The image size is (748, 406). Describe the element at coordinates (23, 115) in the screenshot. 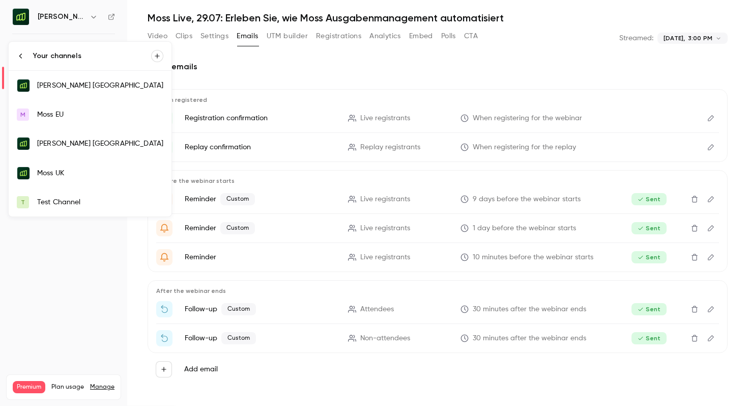

I see `span: M` at that location.